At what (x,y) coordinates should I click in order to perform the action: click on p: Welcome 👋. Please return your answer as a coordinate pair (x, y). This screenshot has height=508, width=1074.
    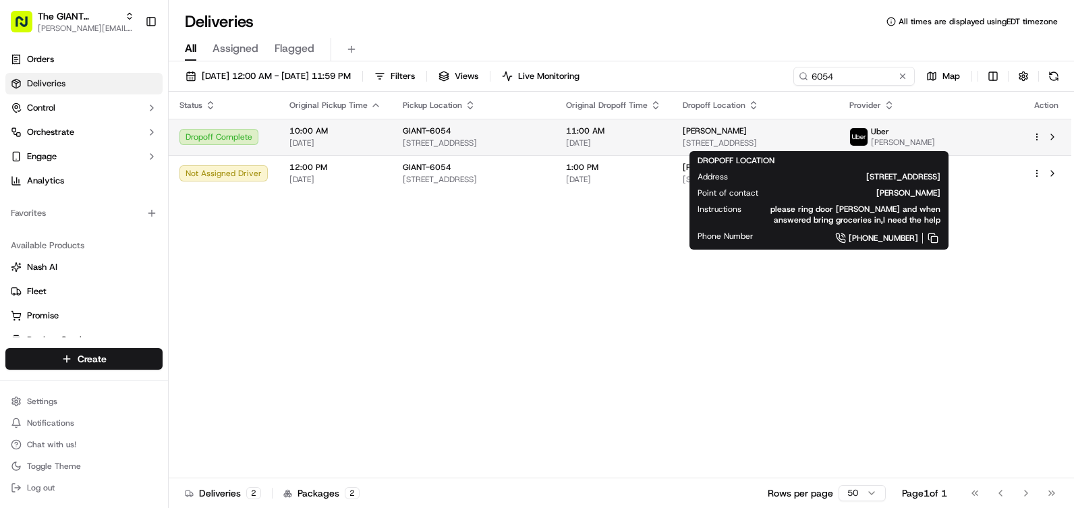
    Looking at the image, I should click on (130, 65).